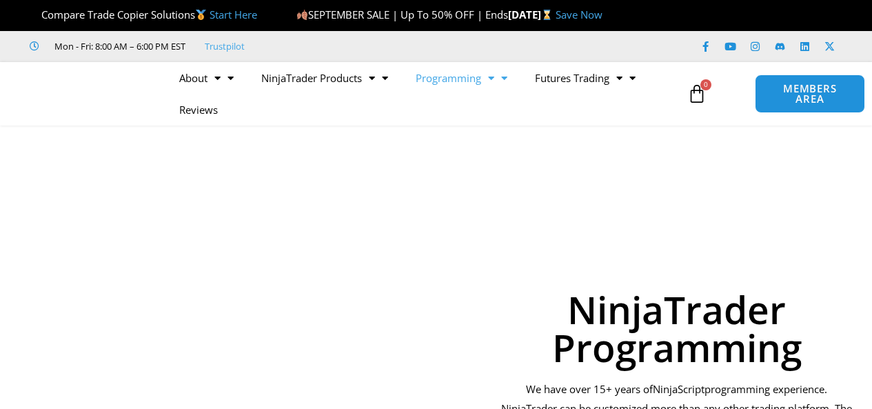 The width and height of the screenshot is (872, 409). What do you see at coordinates (697, 94) in the screenshot?
I see `a: 0` at bounding box center [697, 94].